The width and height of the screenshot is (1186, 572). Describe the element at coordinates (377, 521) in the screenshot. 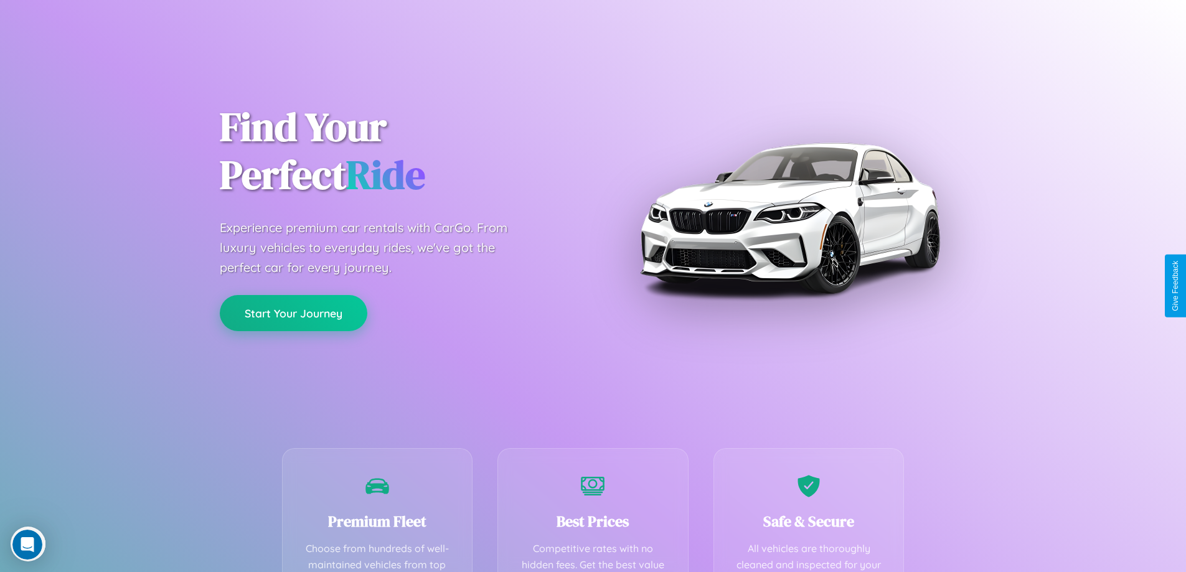

I see `h3: Premium Fleet` at that location.